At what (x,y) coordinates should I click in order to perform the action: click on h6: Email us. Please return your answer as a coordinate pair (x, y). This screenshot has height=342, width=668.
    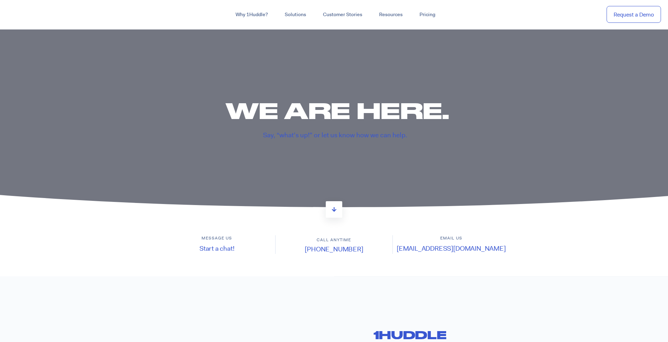
    Looking at the image, I should click on (451, 238).